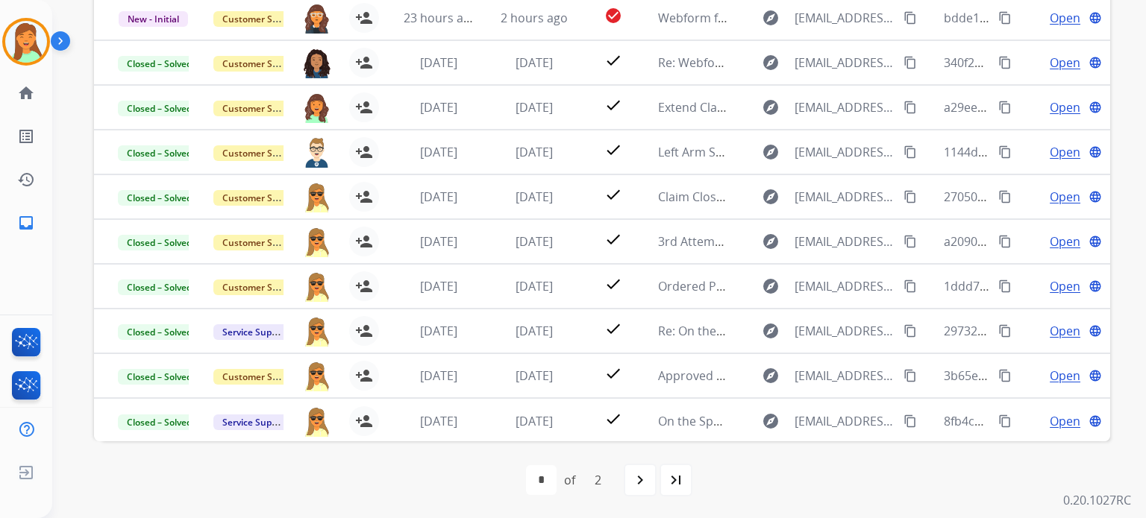 This screenshot has width=1146, height=518. Describe the element at coordinates (26, 137) in the screenshot. I see `mat-icon: list_alt` at that location.